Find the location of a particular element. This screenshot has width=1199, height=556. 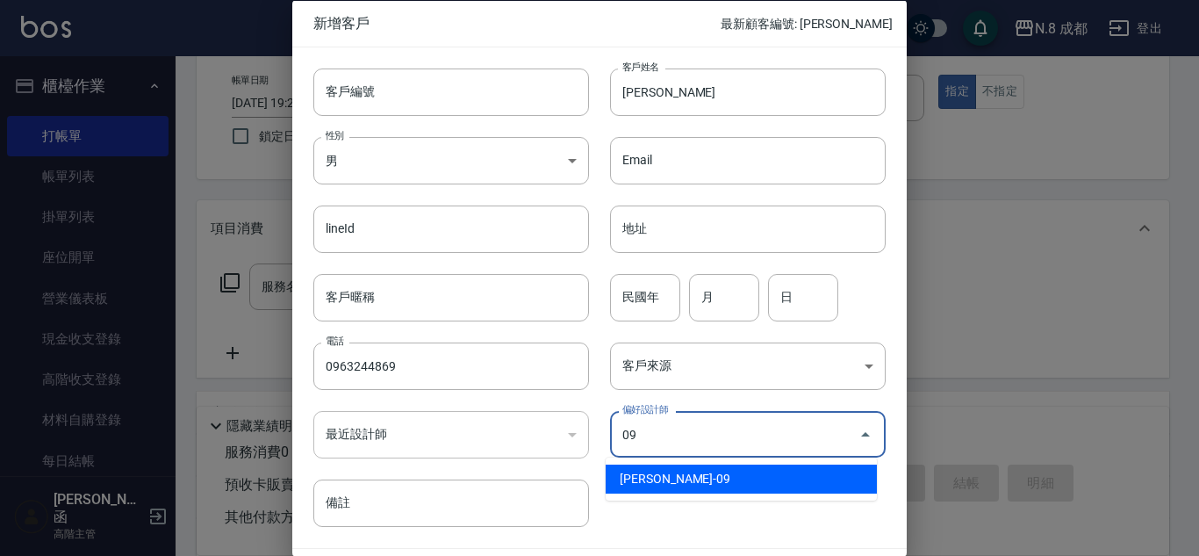

button: Close is located at coordinates (866, 434).